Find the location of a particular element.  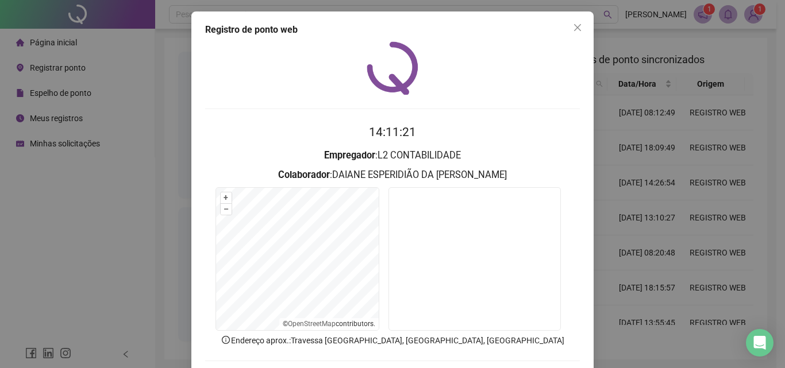

div: Open Intercom Messenger is located at coordinates (759, 343).